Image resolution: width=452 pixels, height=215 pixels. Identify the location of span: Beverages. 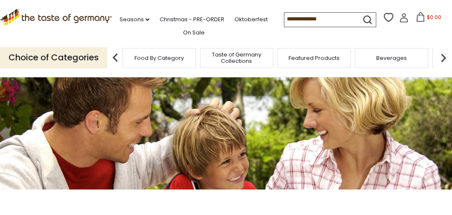
(391, 58).